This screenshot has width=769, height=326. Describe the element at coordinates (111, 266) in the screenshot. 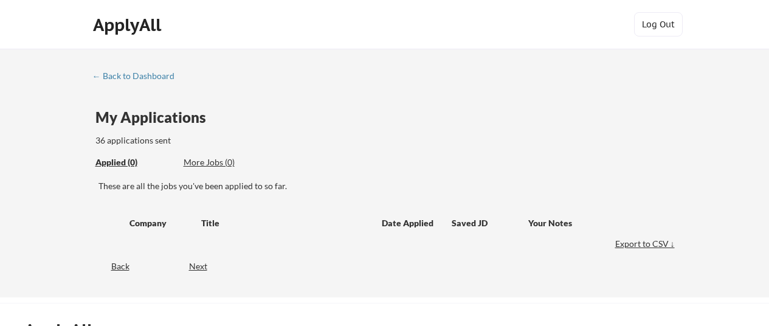

I see `div: Back` at that location.